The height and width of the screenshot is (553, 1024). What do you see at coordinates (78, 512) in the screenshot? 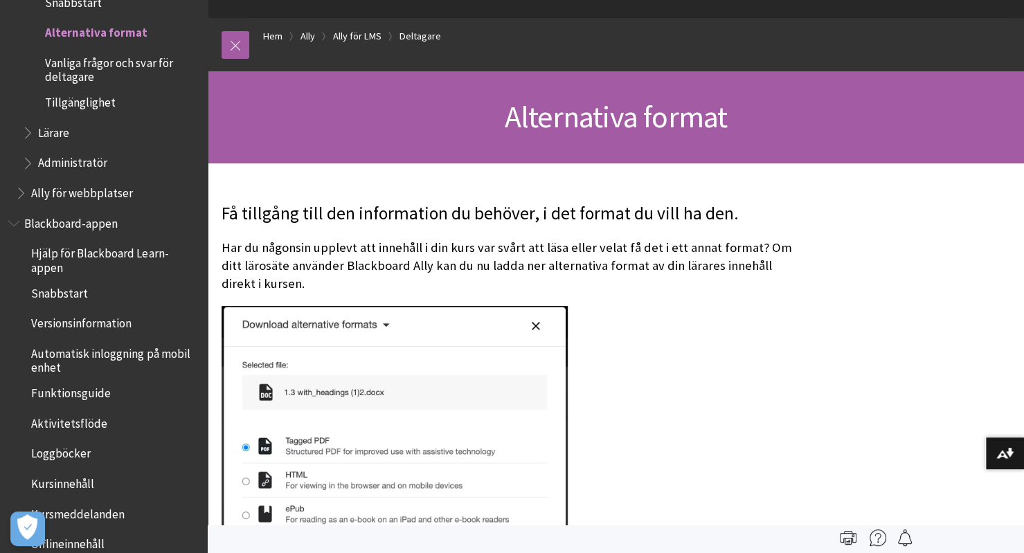
I see `span: Kursmeddelanden` at bounding box center [78, 512].